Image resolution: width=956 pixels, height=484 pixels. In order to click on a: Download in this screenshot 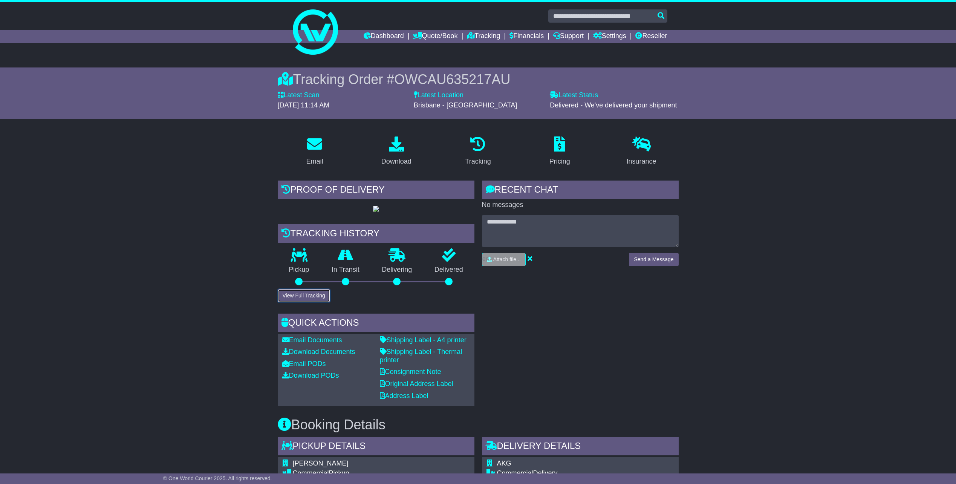, I will do `click(396, 152)`.